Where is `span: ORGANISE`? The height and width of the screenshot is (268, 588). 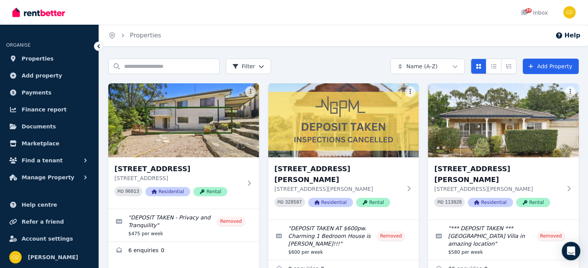 span: ORGANISE is located at coordinates (18, 45).